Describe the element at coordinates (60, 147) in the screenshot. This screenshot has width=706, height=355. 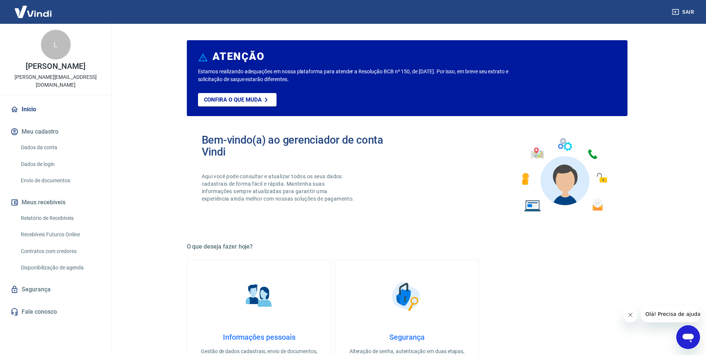
I see `a: Dados da conta` at that location.